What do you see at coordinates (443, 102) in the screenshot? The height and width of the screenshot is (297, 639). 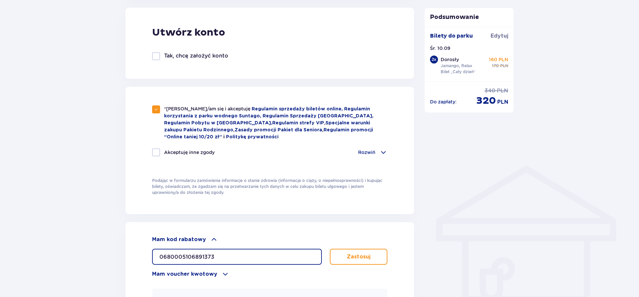 I see `p: Do zapłaty :` at bounding box center [443, 102].